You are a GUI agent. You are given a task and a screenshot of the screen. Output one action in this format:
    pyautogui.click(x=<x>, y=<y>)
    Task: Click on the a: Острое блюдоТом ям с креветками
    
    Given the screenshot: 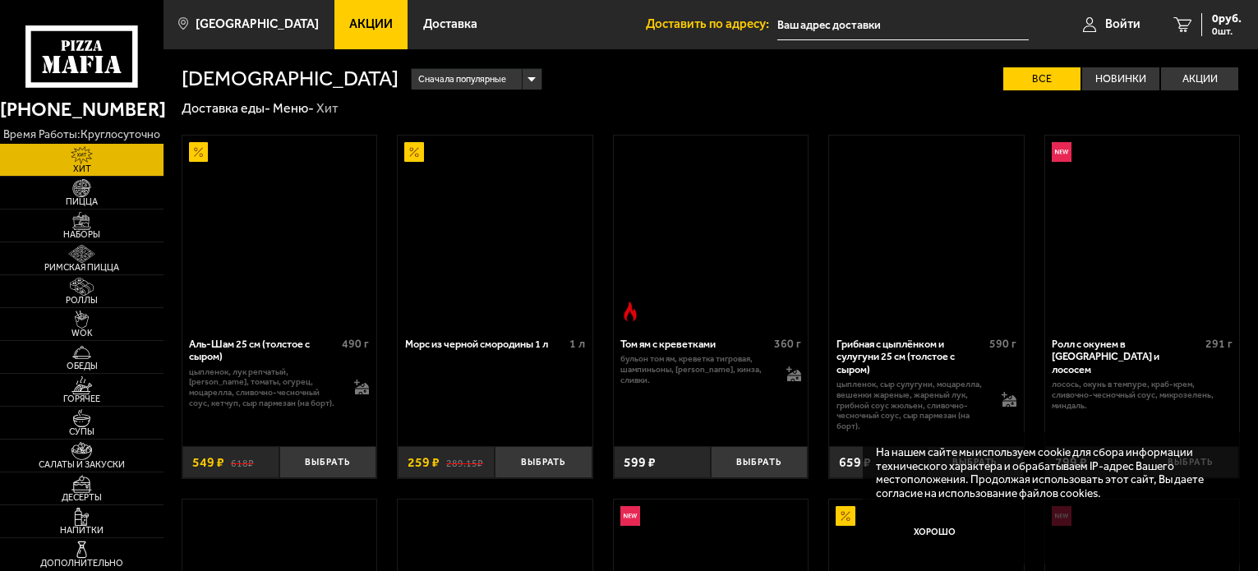 What is the action you would take?
    pyautogui.click(x=711, y=232)
    